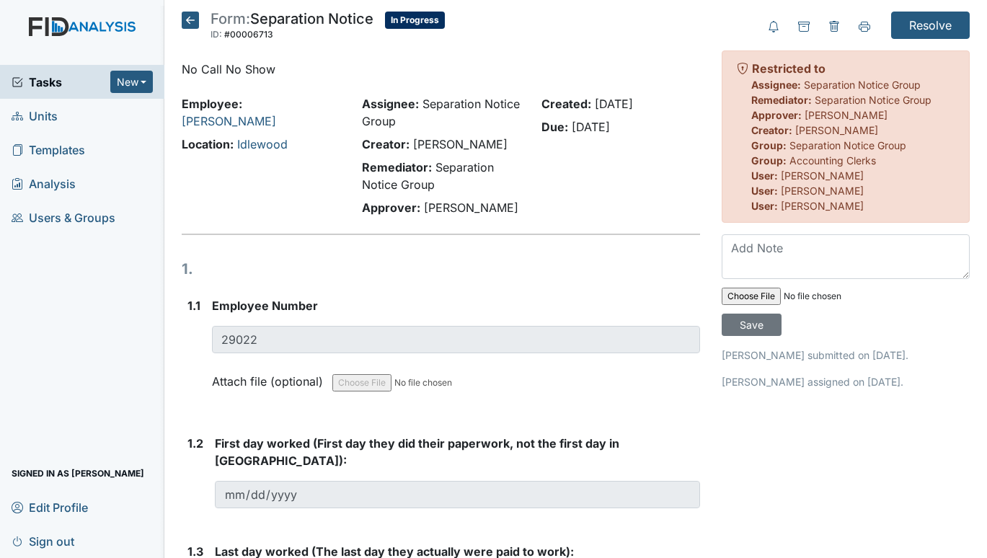 The width and height of the screenshot is (987, 558). I want to click on span: Users & Groups, so click(63, 217).